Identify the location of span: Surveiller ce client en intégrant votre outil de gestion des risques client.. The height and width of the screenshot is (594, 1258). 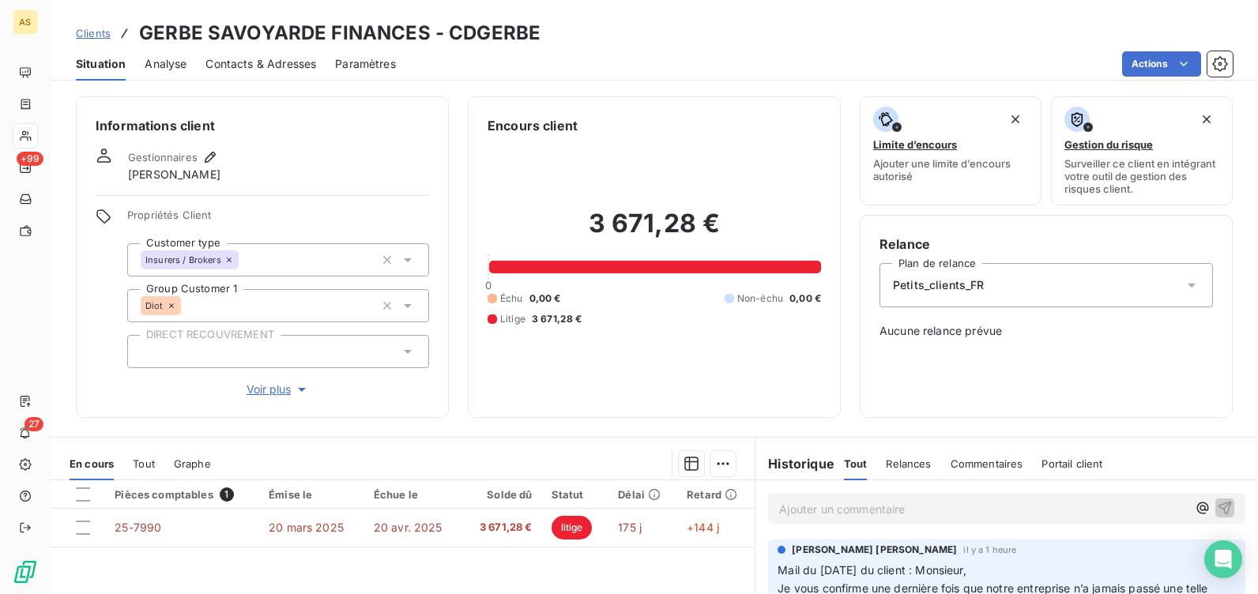
(1142, 176).